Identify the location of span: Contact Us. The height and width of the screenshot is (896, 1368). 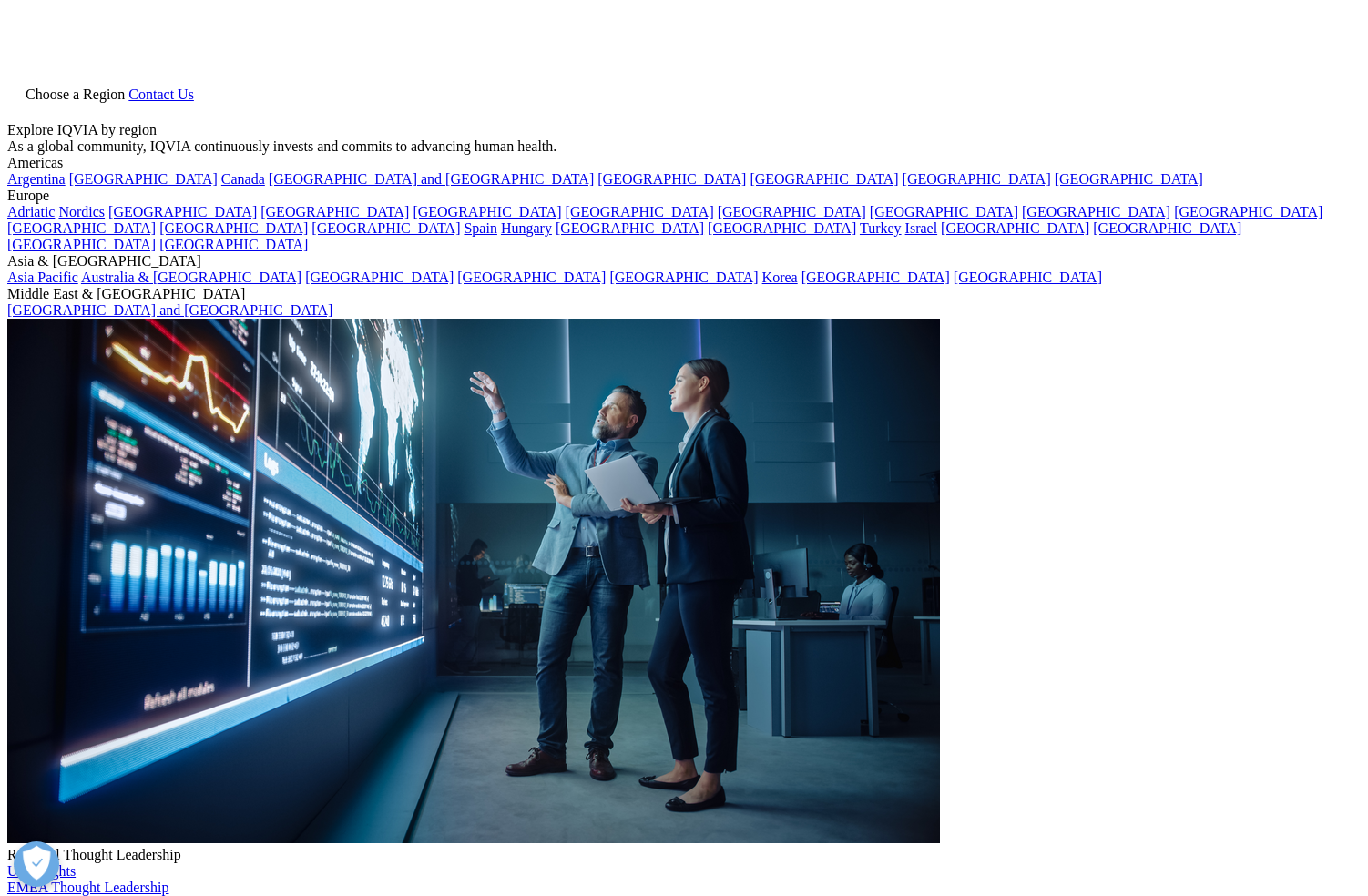
(162, 94).